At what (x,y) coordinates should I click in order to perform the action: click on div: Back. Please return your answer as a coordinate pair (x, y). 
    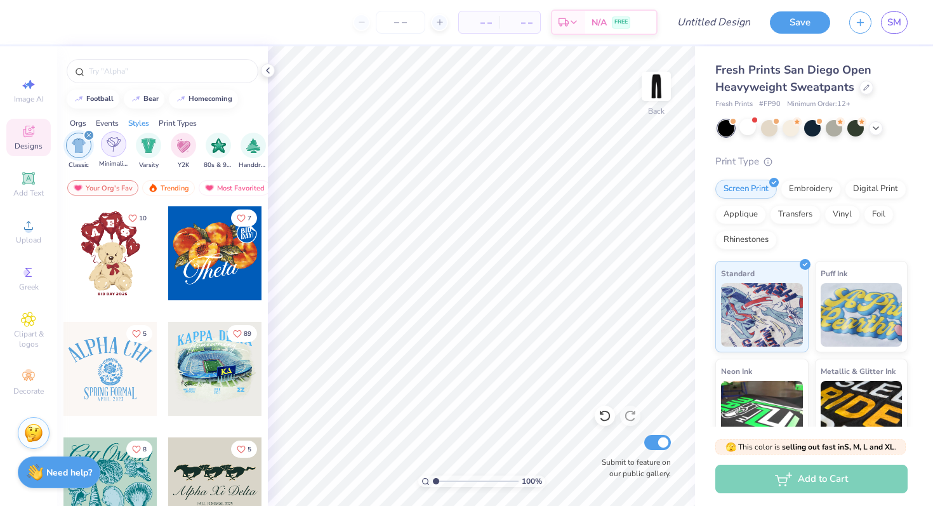
    Looking at the image, I should click on (657, 111).